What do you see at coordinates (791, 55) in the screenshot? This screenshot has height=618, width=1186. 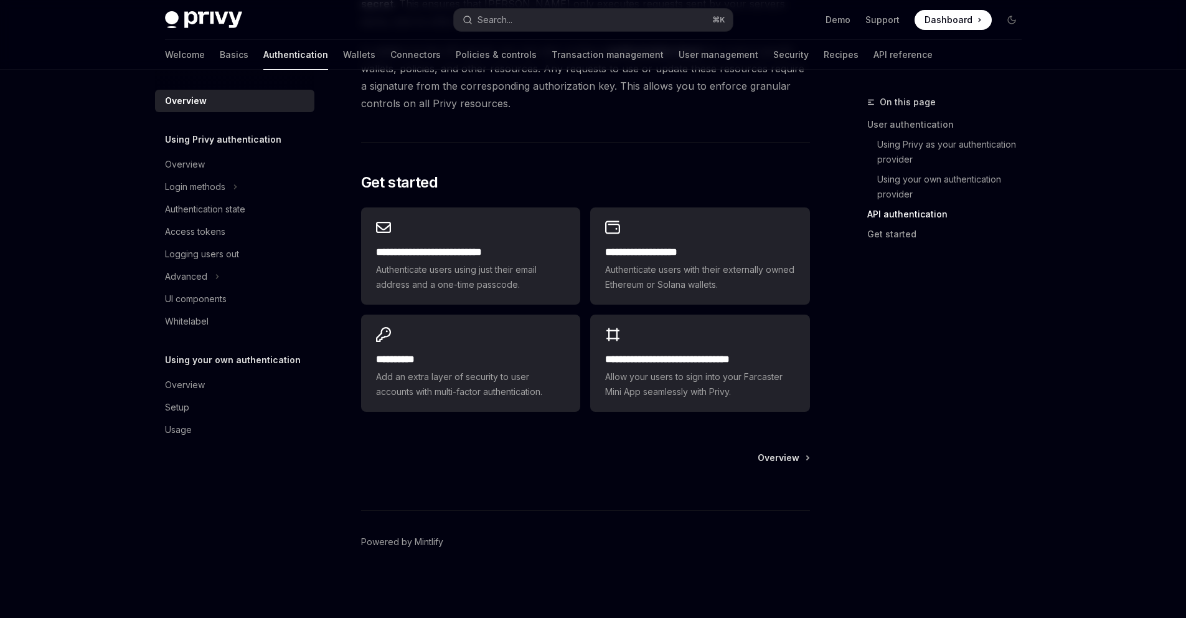 I see `a: Security` at bounding box center [791, 55].